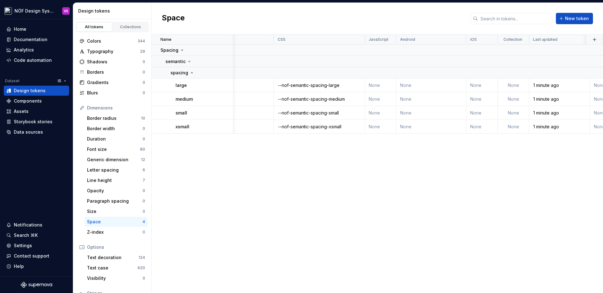 The width and height of the screenshot is (603, 293). Describe the element at coordinates (36, 60) in the screenshot. I see `a: Code automation` at that location.